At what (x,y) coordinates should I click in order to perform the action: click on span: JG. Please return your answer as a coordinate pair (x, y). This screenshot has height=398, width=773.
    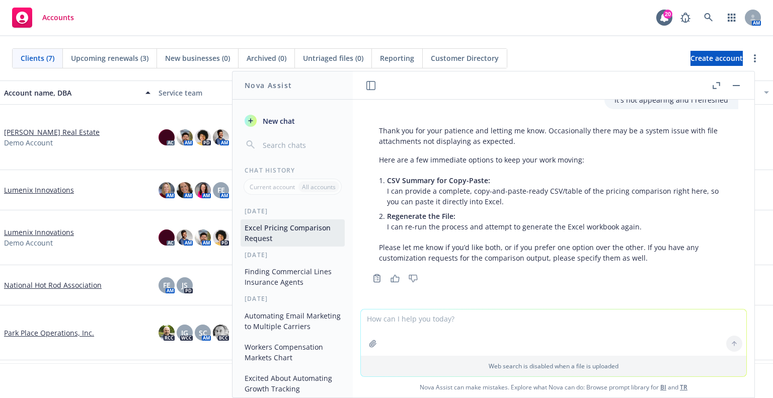
    Looking at the image, I should click on (185, 333).